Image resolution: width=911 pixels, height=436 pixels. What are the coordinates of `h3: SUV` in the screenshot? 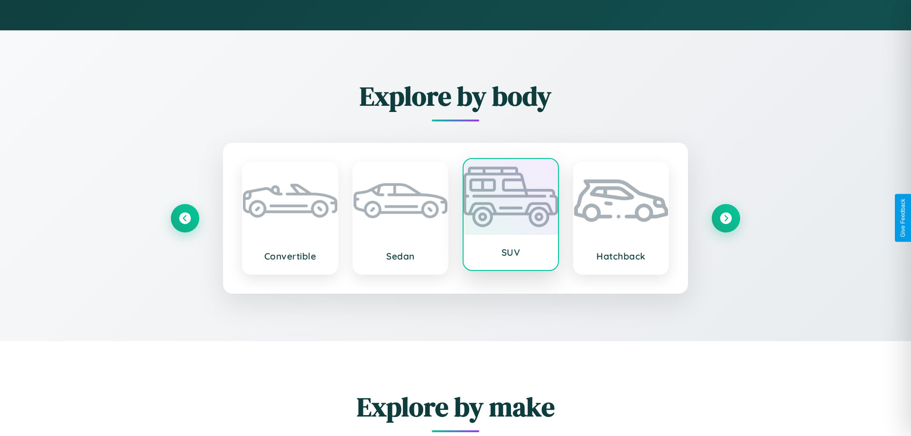 It's located at (510, 252).